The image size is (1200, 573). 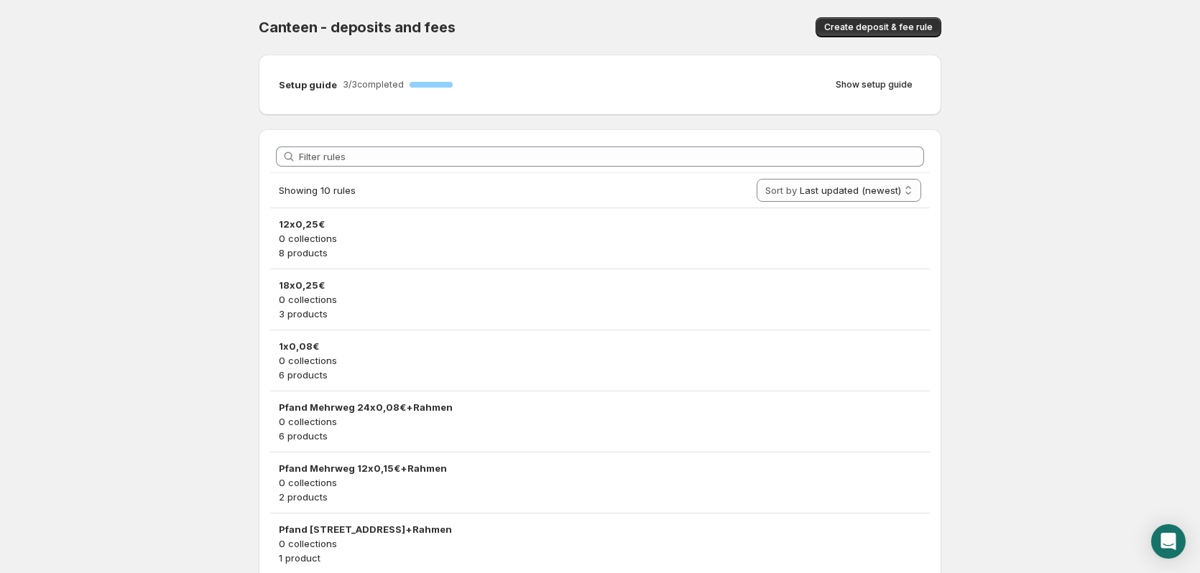 I want to click on p: 3 products, so click(x=600, y=314).